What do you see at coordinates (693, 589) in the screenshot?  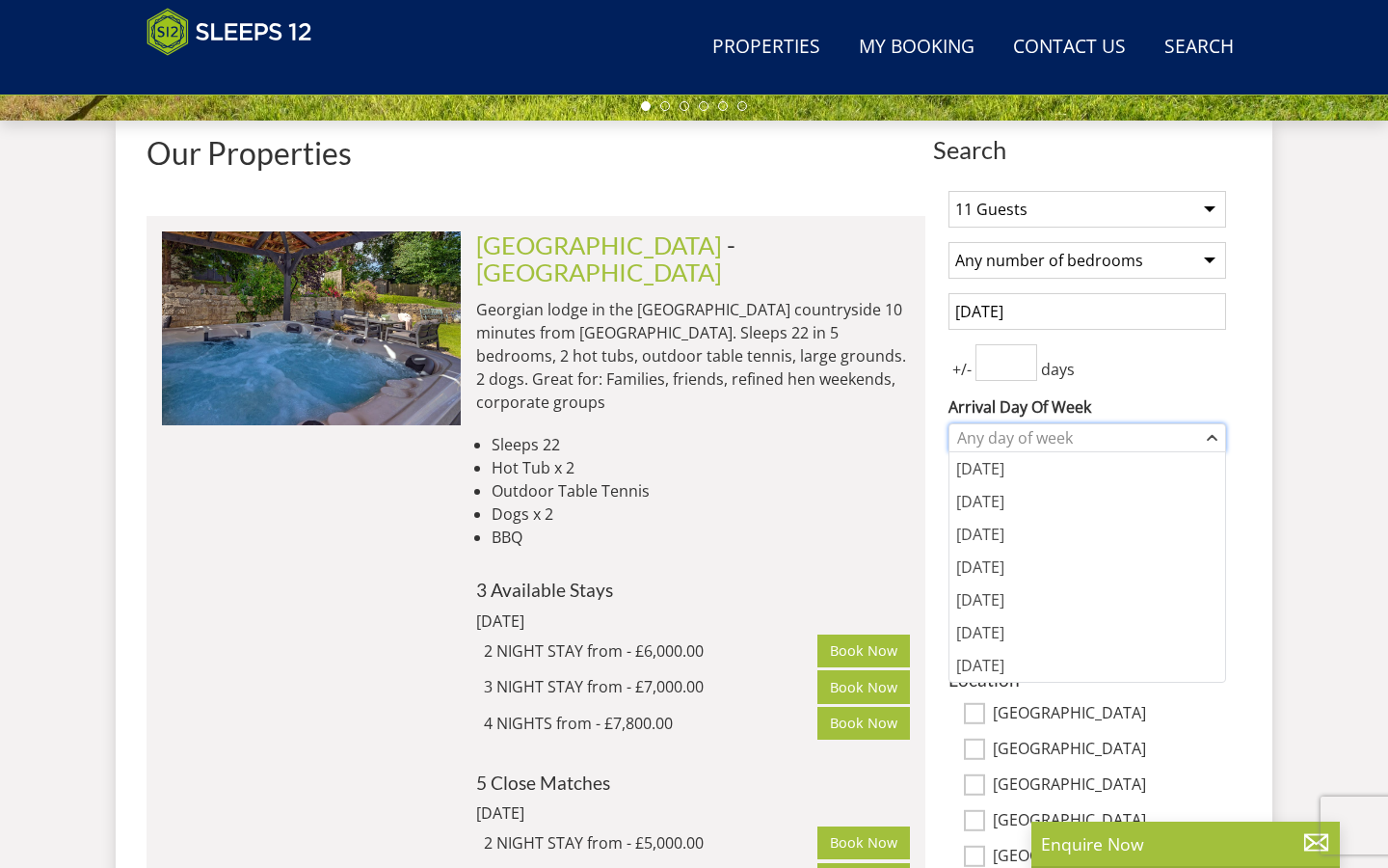 I see `h4: 3 Available Stays` at bounding box center [693, 589].